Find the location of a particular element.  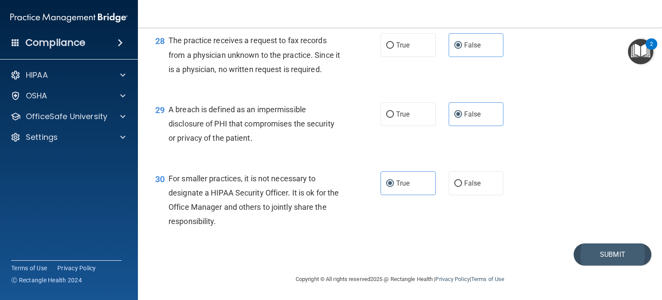

span: For smaller practices, it is not necessary to designate a HIPAA Security Officer. It is ok for th... is located at coordinates (253, 200).